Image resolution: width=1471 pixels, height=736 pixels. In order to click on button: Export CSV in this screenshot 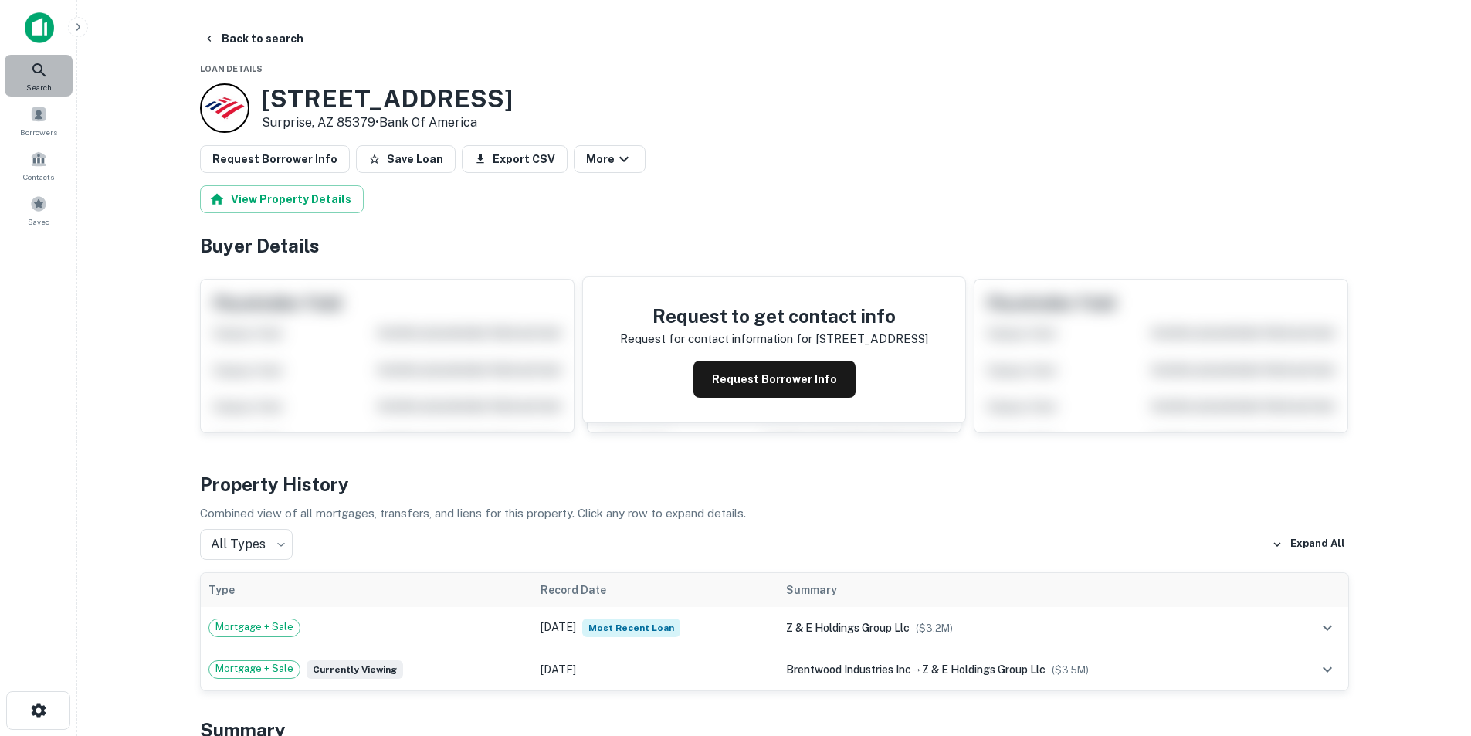, I will do `click(514, 159)`.